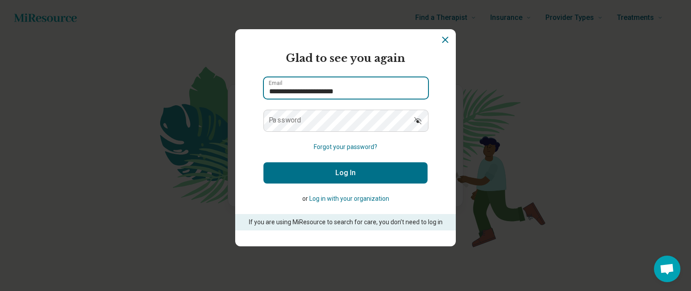  Describe the element at coordinates (346, 58) in the screenshot. I see `h2: Glad to see you again` at that location.